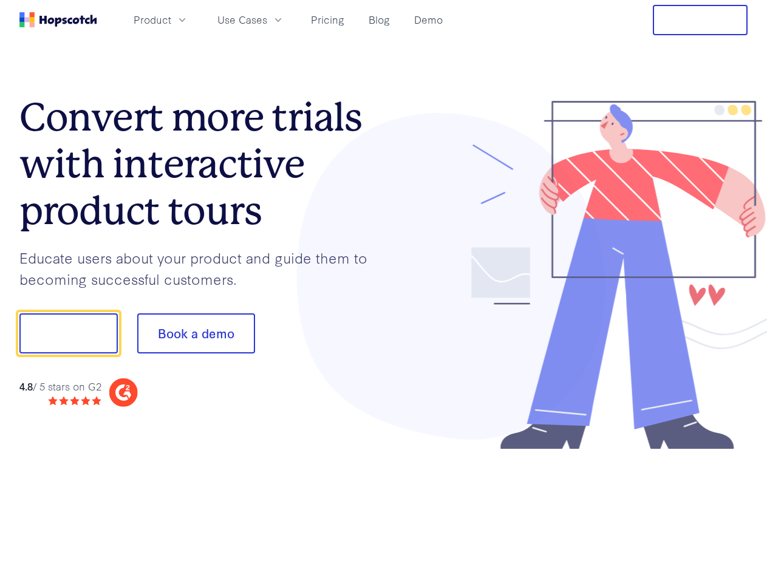 This screenshot has height=583, width=767. What do you see at coordinates (161, 19) in the screenshot?
I see `button: Product` at bounding box center [161, 19].